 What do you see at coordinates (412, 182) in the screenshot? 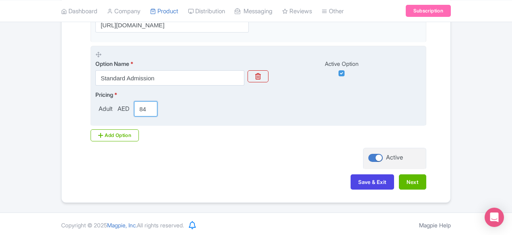
I see `button: Next` at bounding box center [412, 182].